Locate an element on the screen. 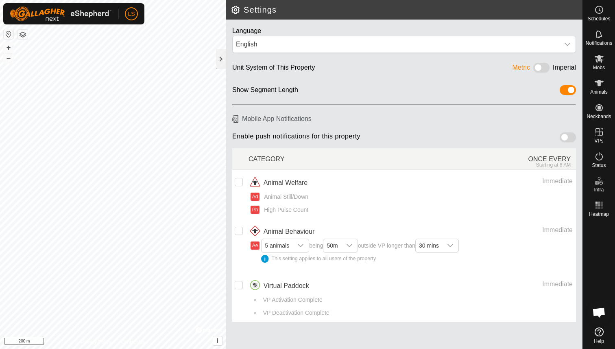  span: being outside VP longer than is located at coordinates (360, 252).